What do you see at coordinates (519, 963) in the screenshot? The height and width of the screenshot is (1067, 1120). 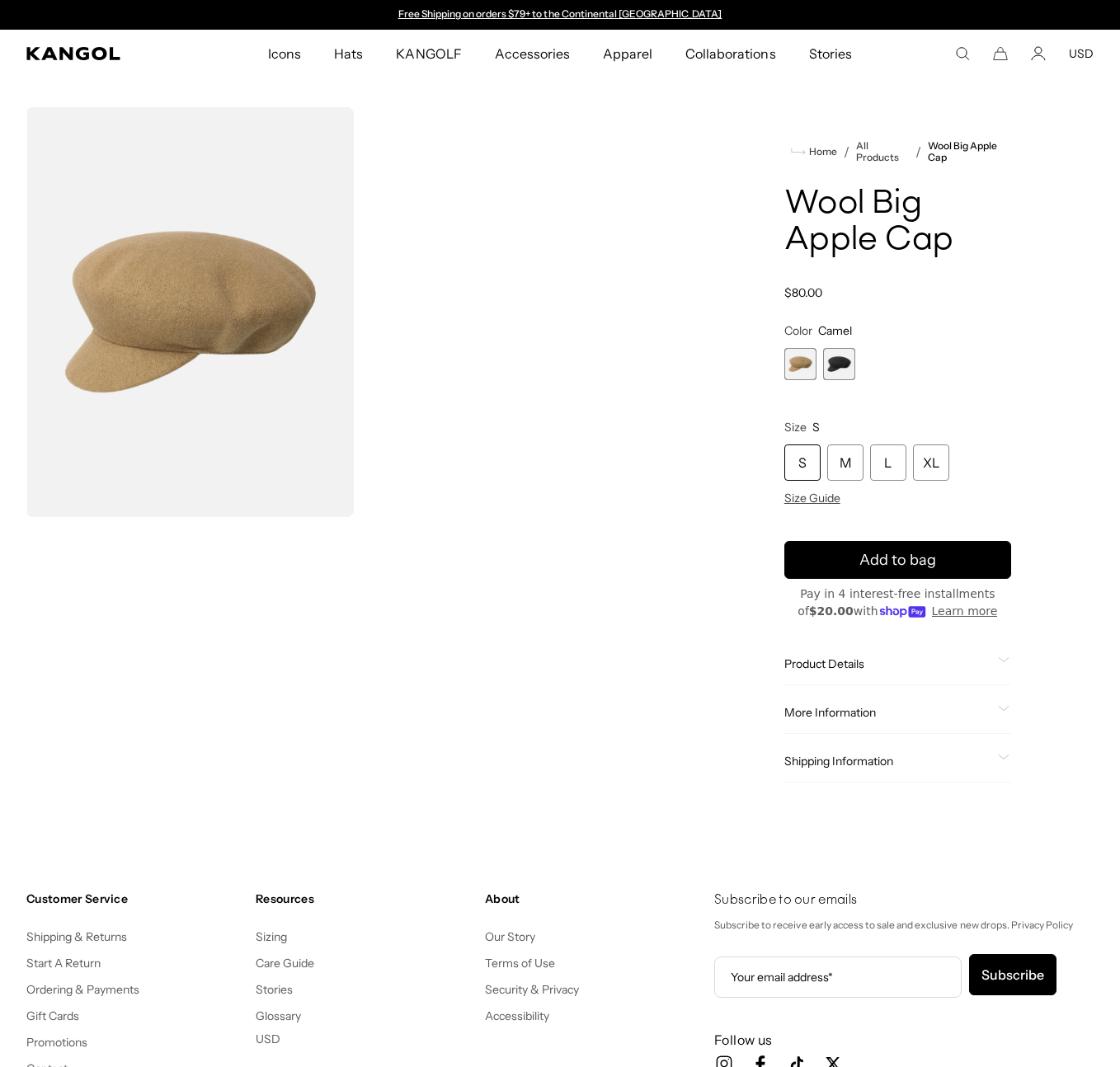 I see `a: Terms of Use` at bounding box center [519, 963].